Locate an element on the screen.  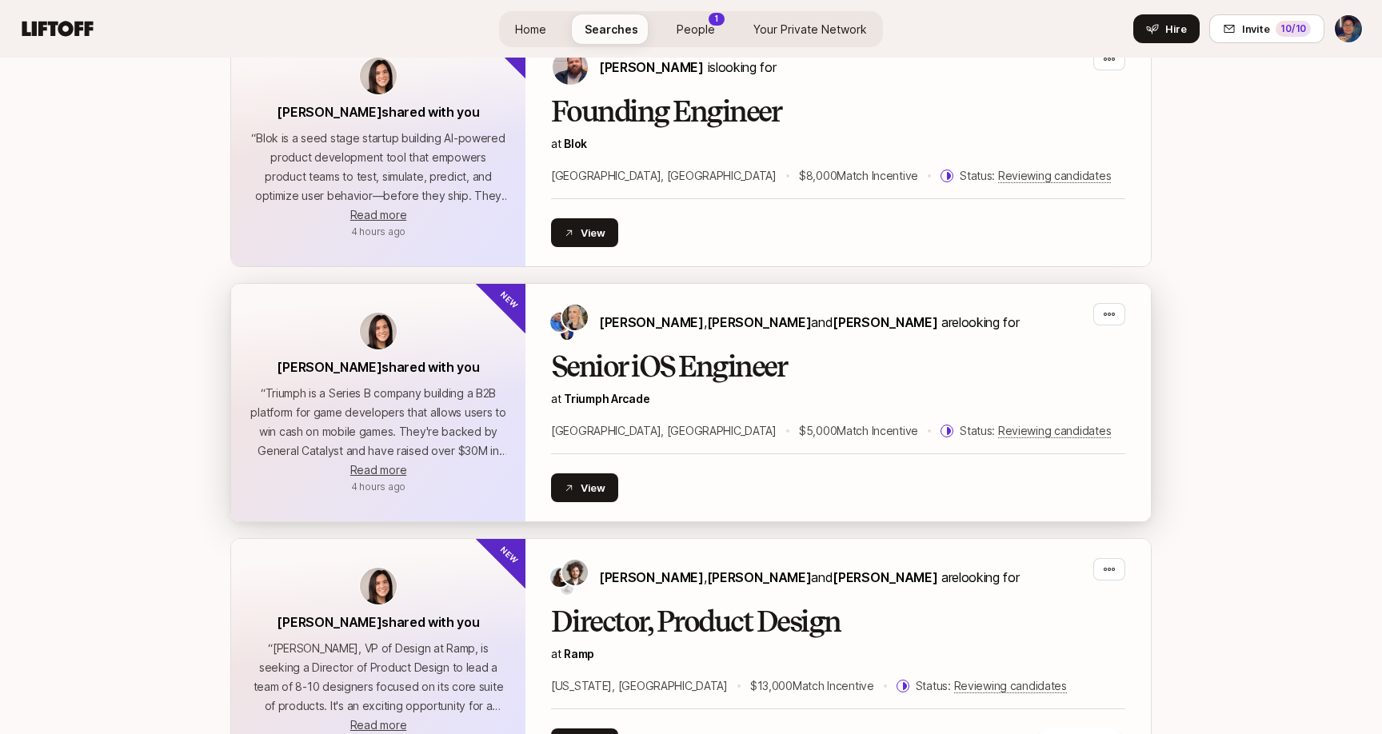
img: Christian Chung is located at coordinates (567, 589).